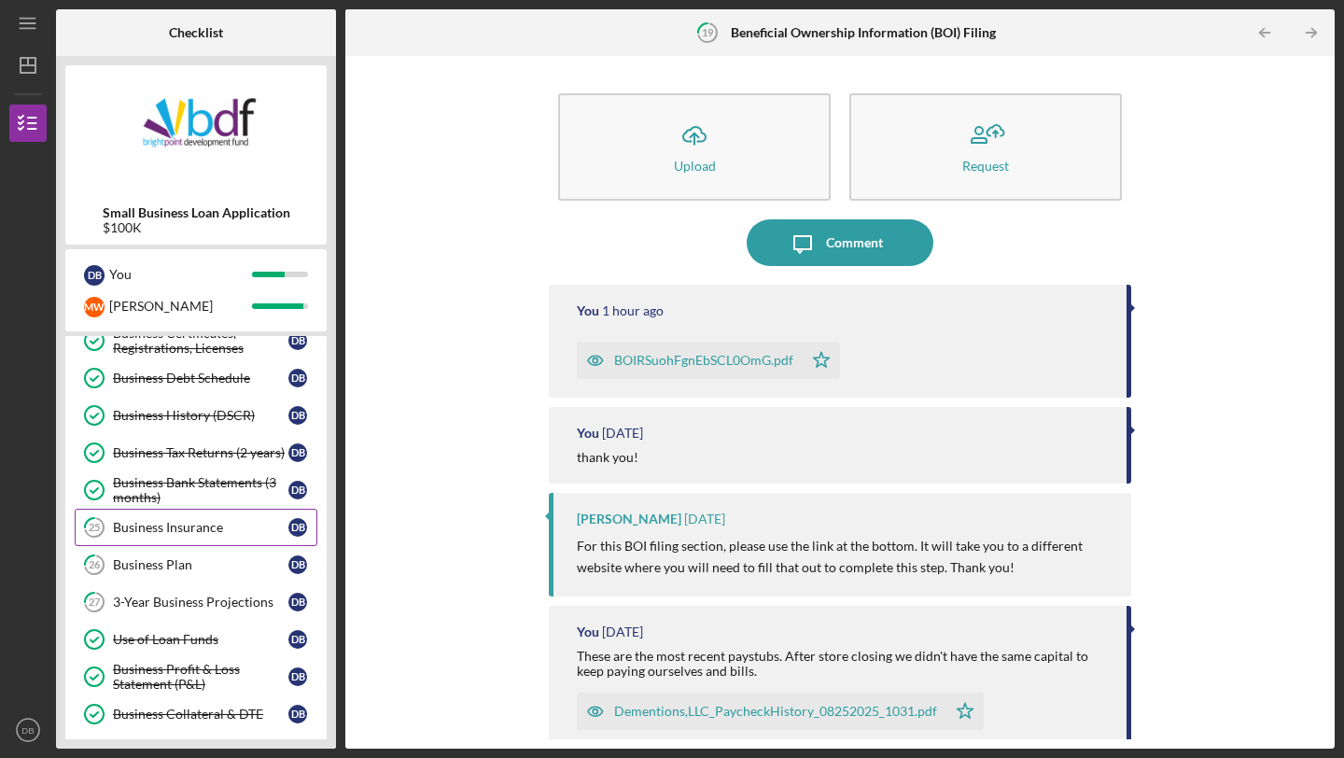 The height and width of the screenshot is (758, 1344). I want to click on tspan: 25, so click(94, 528).